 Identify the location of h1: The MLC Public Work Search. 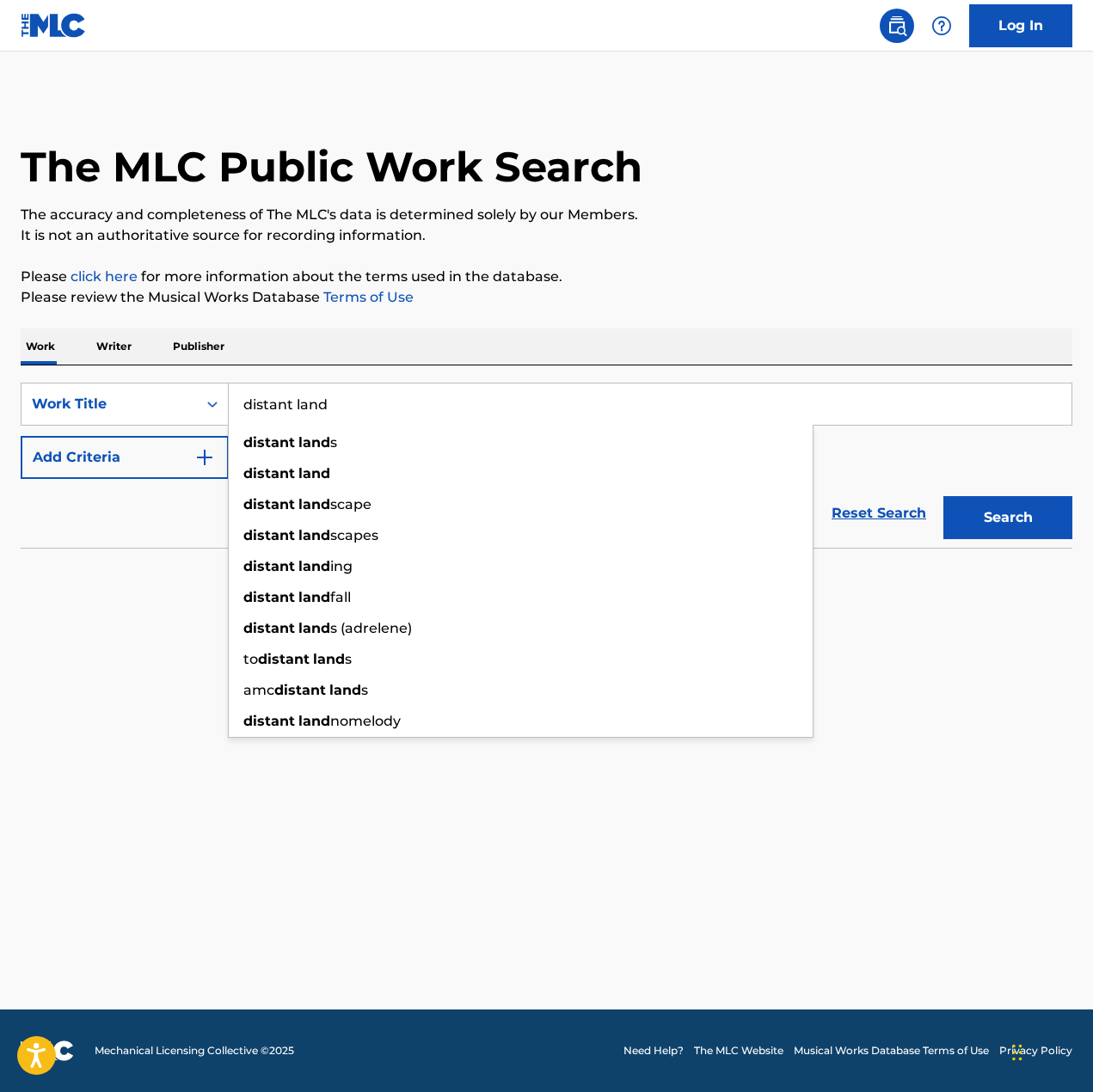
(331, 167).